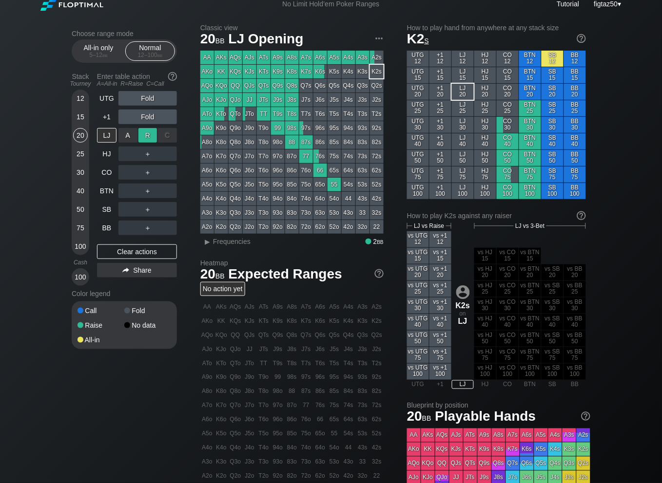 This screenshot has height=483, width=662. What do you see at coordinates (348, 72) in the screenshot?
I see `div: K4s` at bounding box center [348, 72].